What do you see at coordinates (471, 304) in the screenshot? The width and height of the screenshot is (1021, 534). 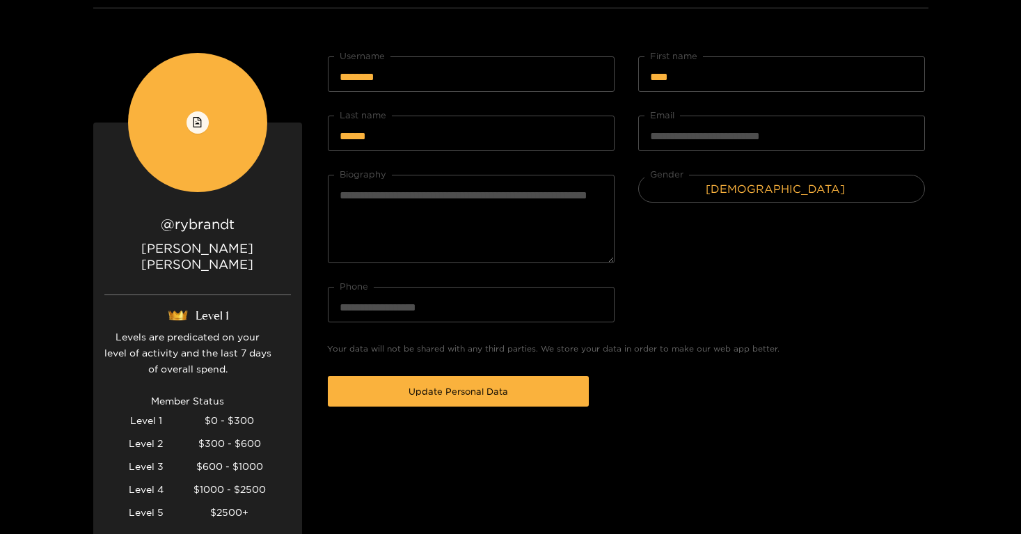 I see `input: Phone` at bounding box center [471, 304].